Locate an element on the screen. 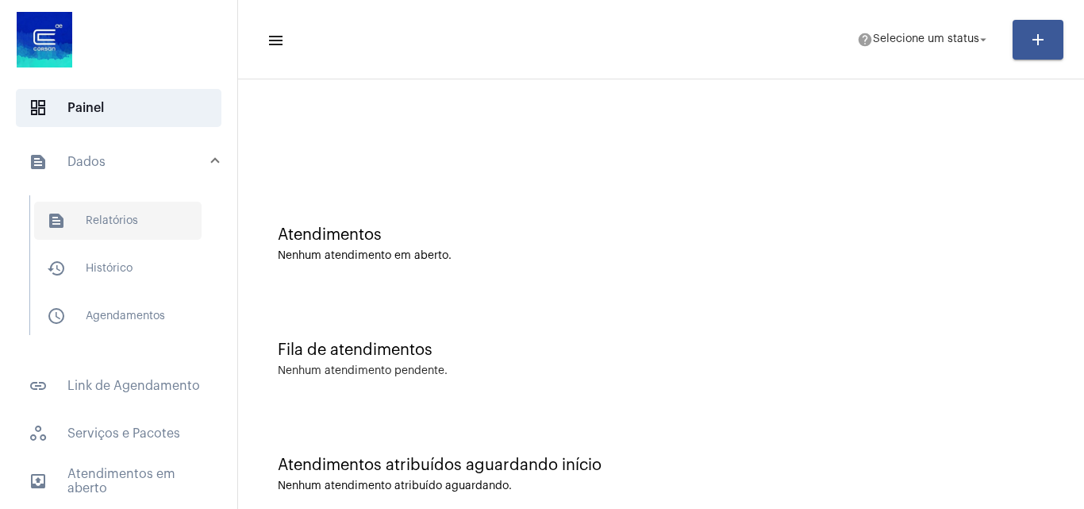 The width and height of the screenshot is (1084, 509). mat-expansion-panel-header: sidenav iconDados is located at coordinates (123, 162).